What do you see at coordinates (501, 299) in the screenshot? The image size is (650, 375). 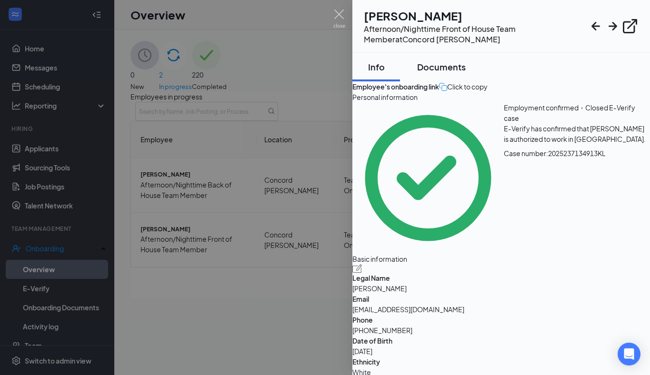 I see `span: Email` at bounding box center [501, 299].